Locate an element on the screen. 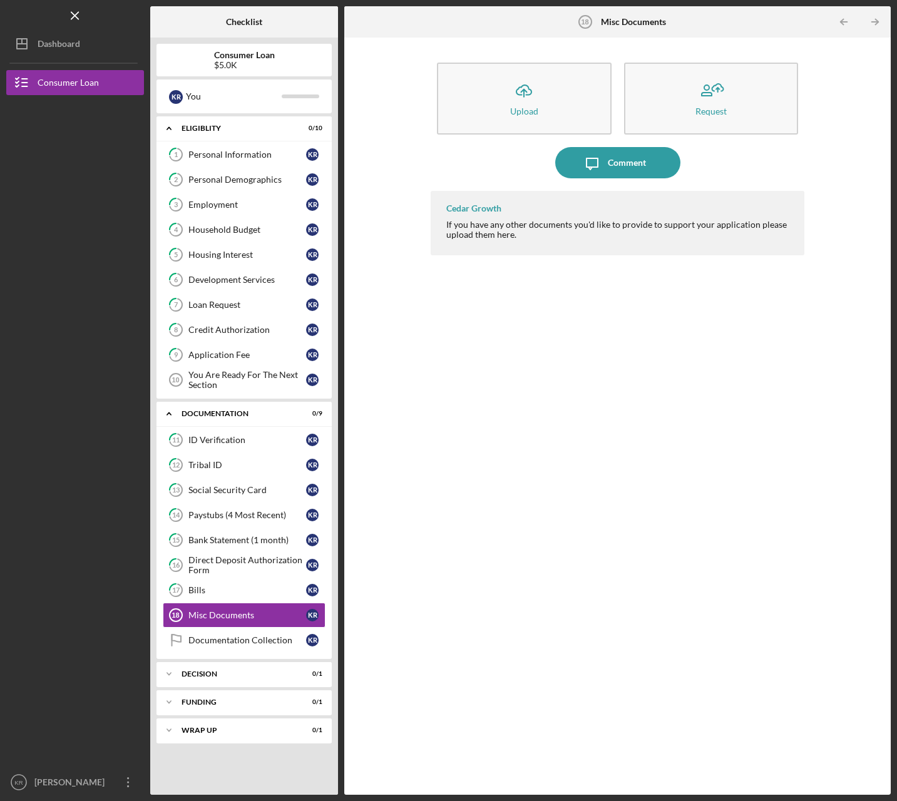  a: Consumer Loan is located at coordinates (75, 83).